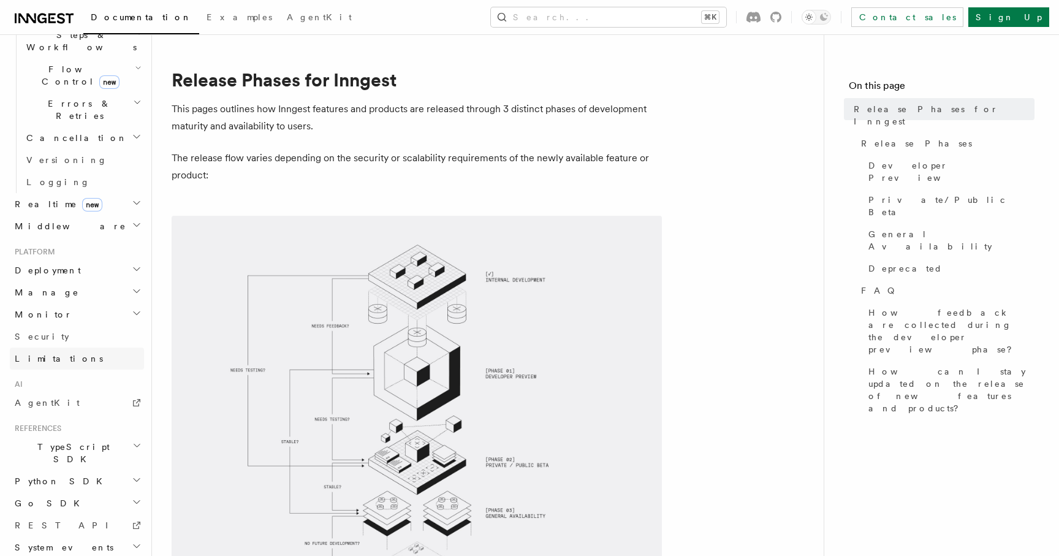  I want to click on span: REST API, so click(67, 525).